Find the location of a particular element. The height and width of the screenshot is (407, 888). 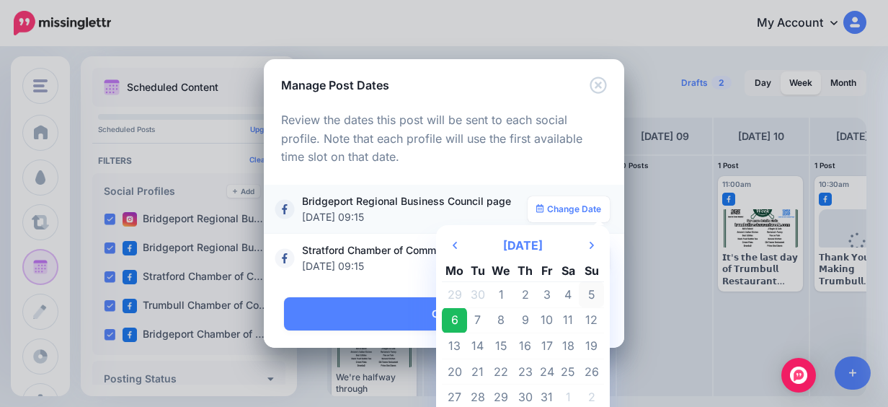

td: 14 is located at coordinates (478, 346).